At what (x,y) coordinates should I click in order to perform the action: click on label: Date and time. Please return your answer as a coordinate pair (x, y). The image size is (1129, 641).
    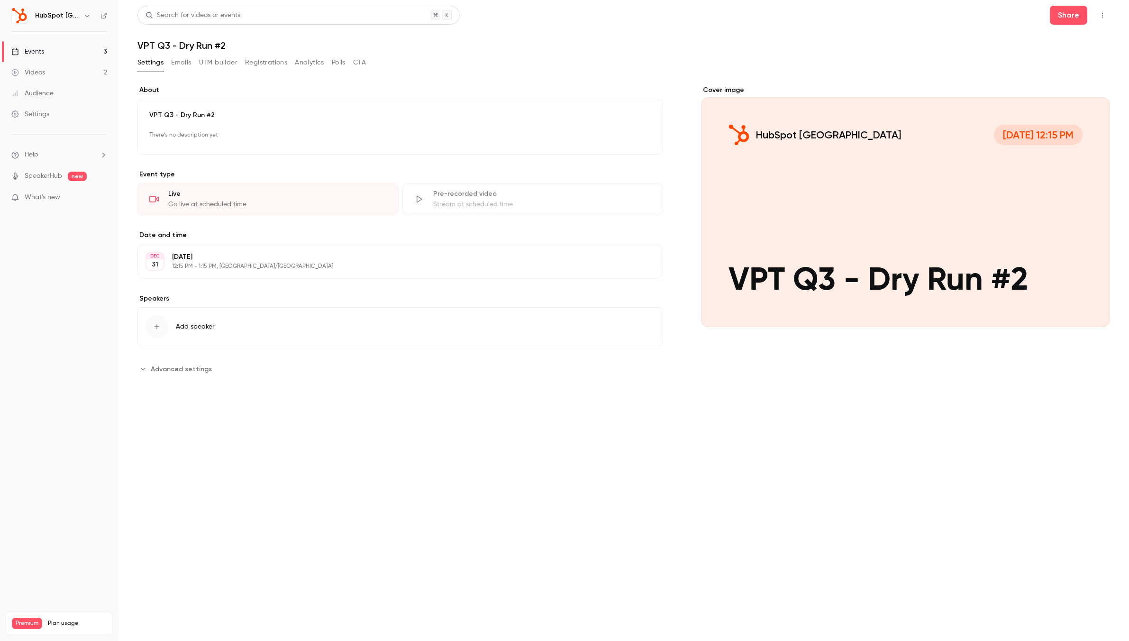
    Looking at the image, I should click on (400, 235).